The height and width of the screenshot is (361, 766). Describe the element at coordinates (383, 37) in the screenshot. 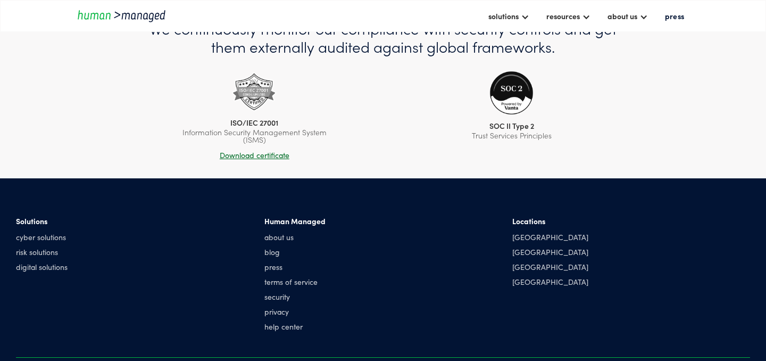

I see `h1: We continuously monitor our compliance with security controls and get them externally audited aga...` at that location.